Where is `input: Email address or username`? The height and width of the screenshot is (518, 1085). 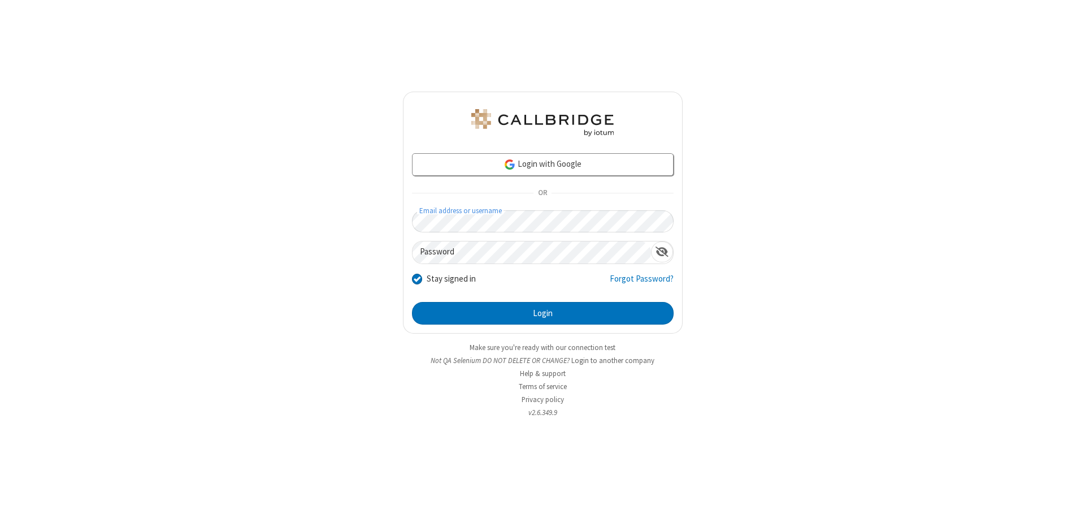
input: Email address or username is located at coordinates (543, 221).